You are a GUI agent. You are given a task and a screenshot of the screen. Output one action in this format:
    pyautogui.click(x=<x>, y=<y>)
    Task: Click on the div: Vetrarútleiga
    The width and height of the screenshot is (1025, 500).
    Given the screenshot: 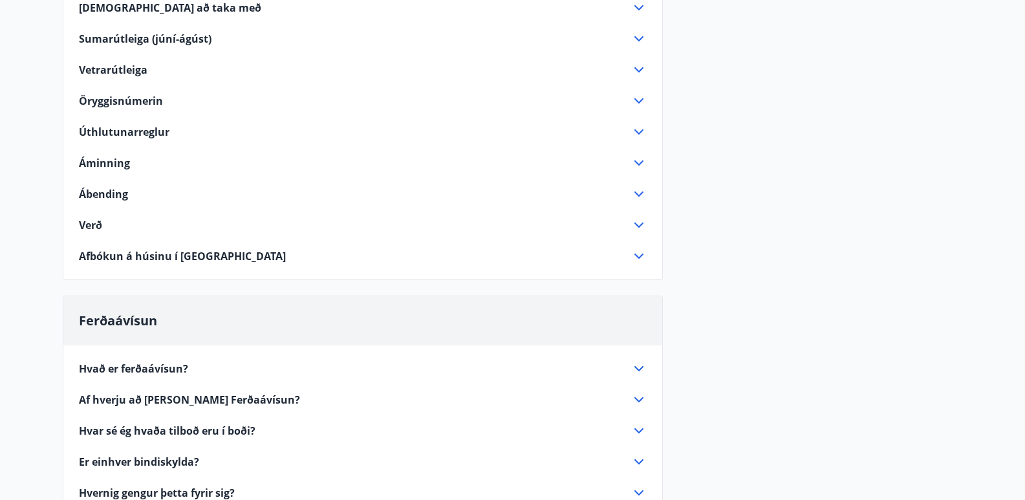 What is the action you would take?
    pyautogui.click(x=363, y=70)
    